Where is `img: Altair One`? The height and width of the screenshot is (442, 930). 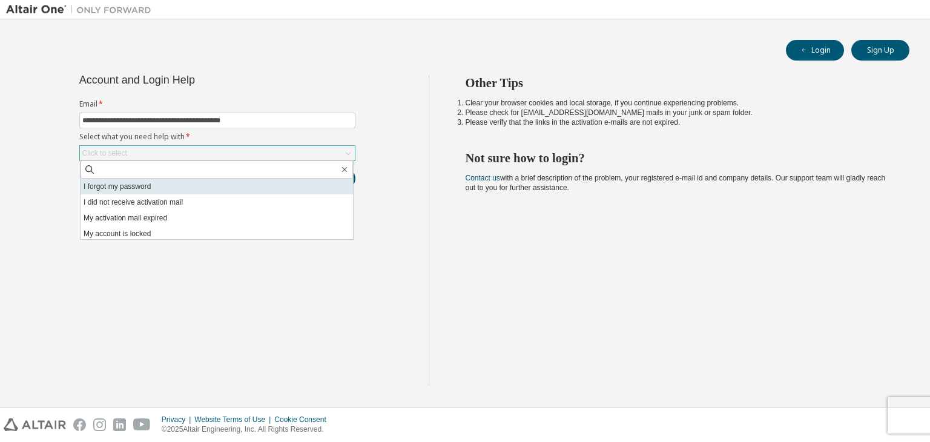 img: Altair One is located at coordinates (82, 10).